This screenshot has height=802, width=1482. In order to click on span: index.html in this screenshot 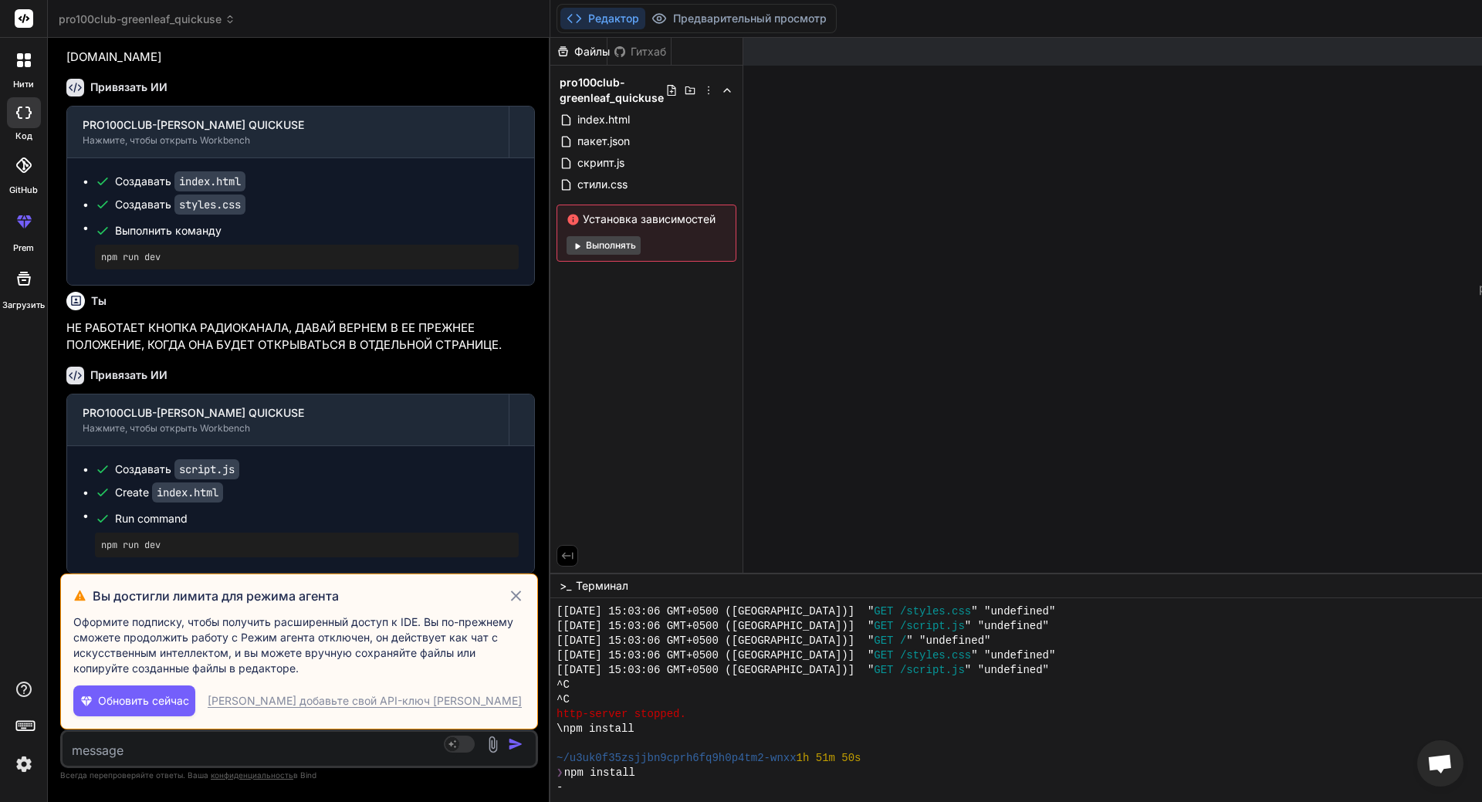, I will do `click(604, 120)`.